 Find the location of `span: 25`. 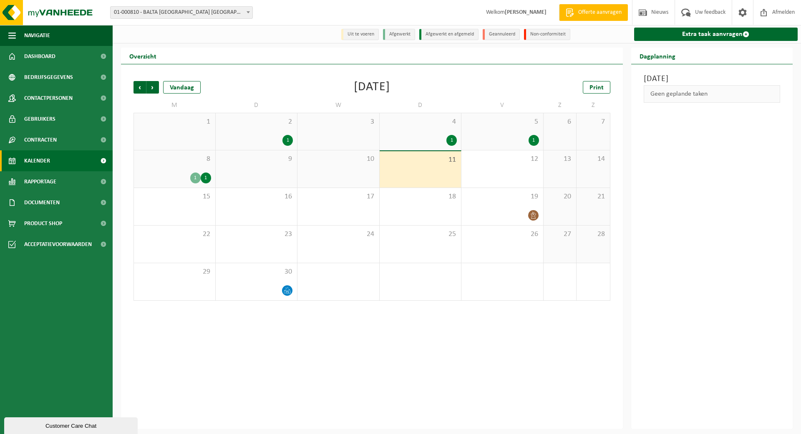

span: 25 is located at coordinates (421, 234).